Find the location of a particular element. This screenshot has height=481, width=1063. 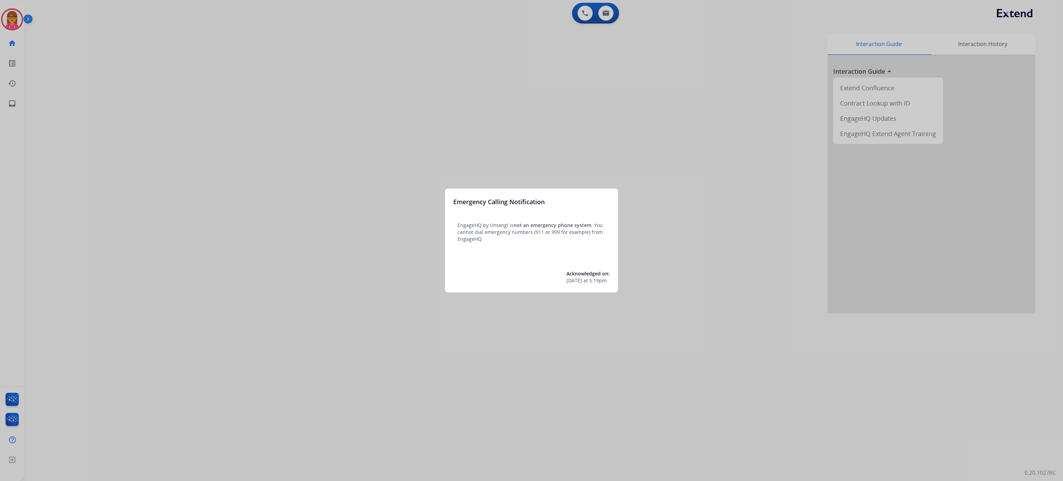

p: 0.20.1027RC is located at coordinates (1040, 473).